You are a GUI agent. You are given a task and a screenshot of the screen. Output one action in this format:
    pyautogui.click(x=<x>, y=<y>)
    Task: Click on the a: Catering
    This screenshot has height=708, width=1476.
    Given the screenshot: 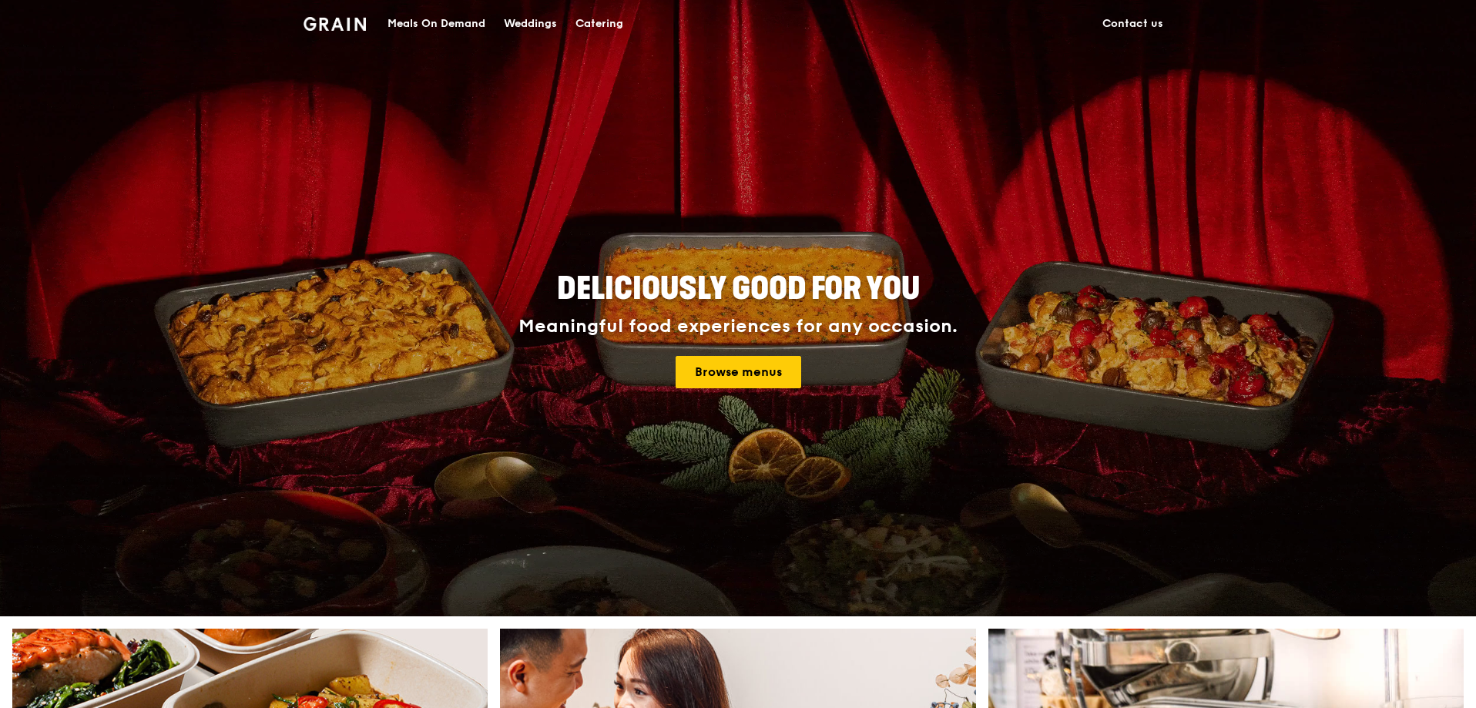 What is the action you would take?
    pyautogui.click(x=599, y=24)
    